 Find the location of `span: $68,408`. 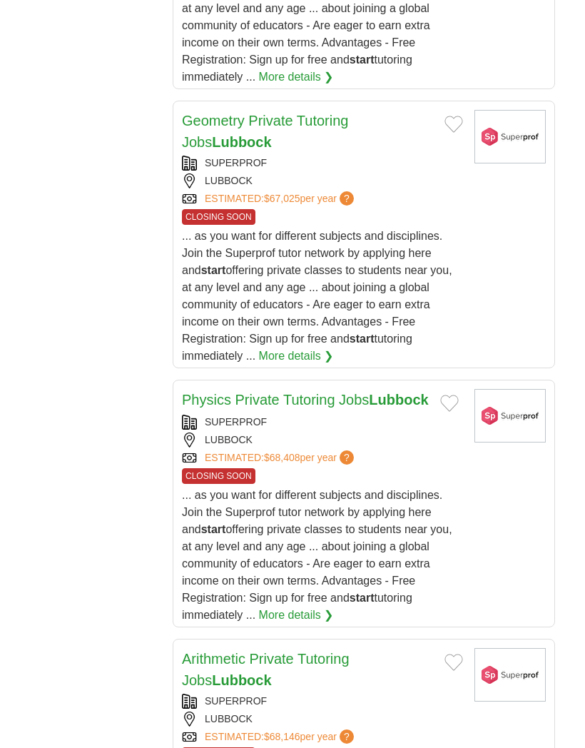

span: $68,408 is located at coordinates (282, 457).